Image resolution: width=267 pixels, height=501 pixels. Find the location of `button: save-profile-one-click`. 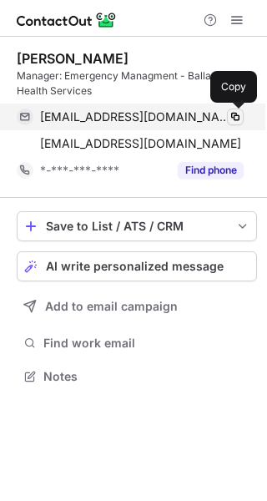

button: save-profile-one-click is located at coordinates (137, 226).